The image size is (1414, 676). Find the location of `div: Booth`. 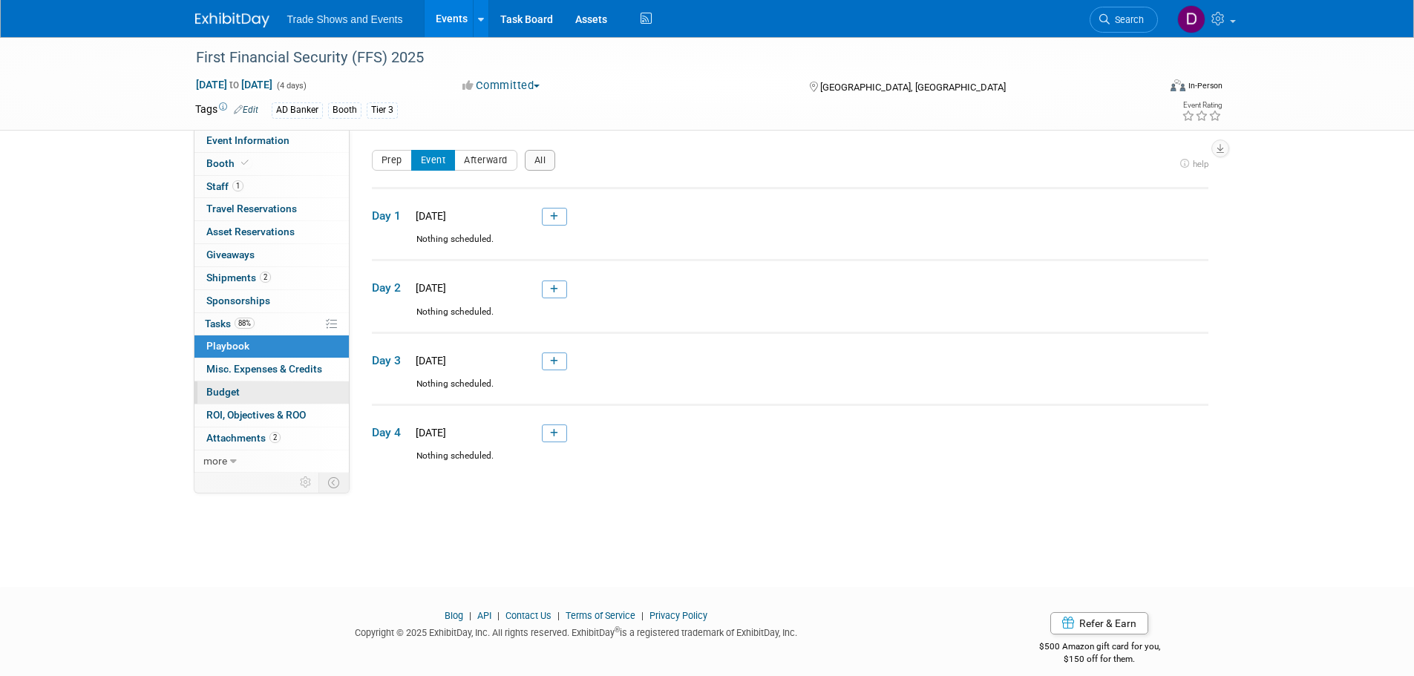

div: Booth is located at coordinates (344, 110).